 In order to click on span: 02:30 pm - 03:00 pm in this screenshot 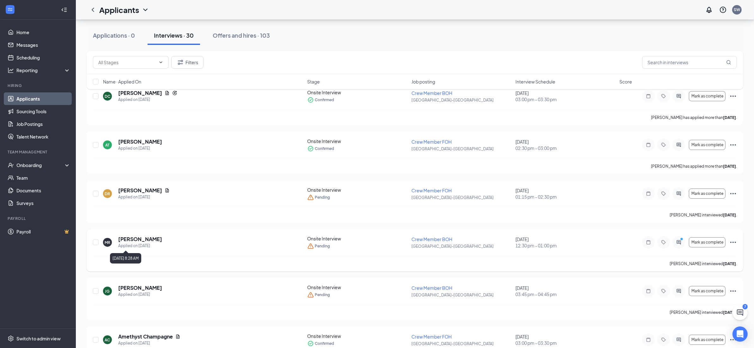, I will do `click(565, 148)`.